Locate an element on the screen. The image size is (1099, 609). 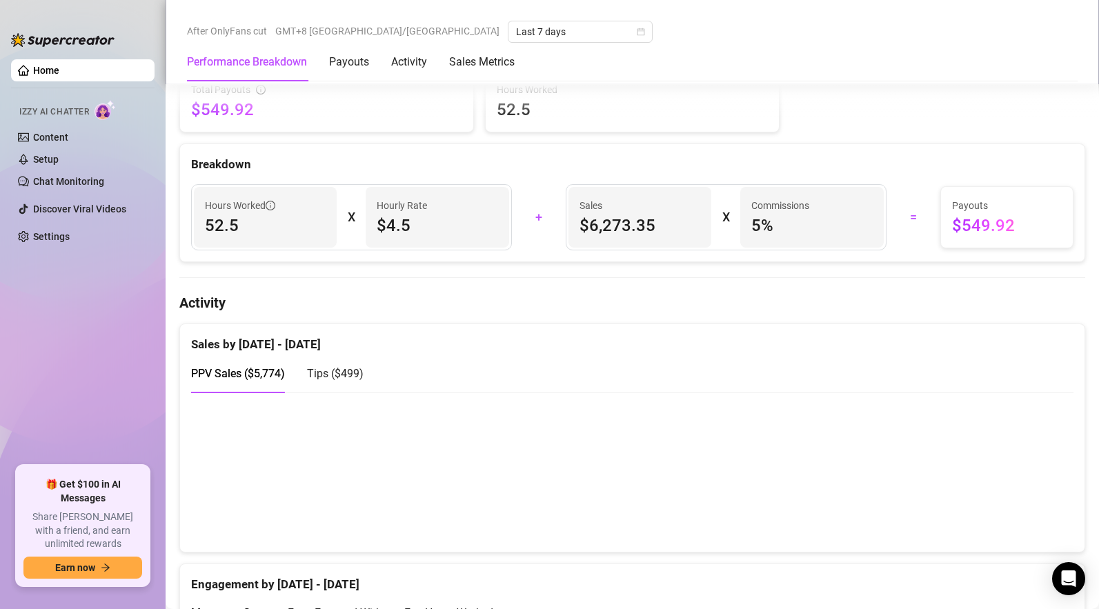
a: Content is located at coordinates (50, 137).